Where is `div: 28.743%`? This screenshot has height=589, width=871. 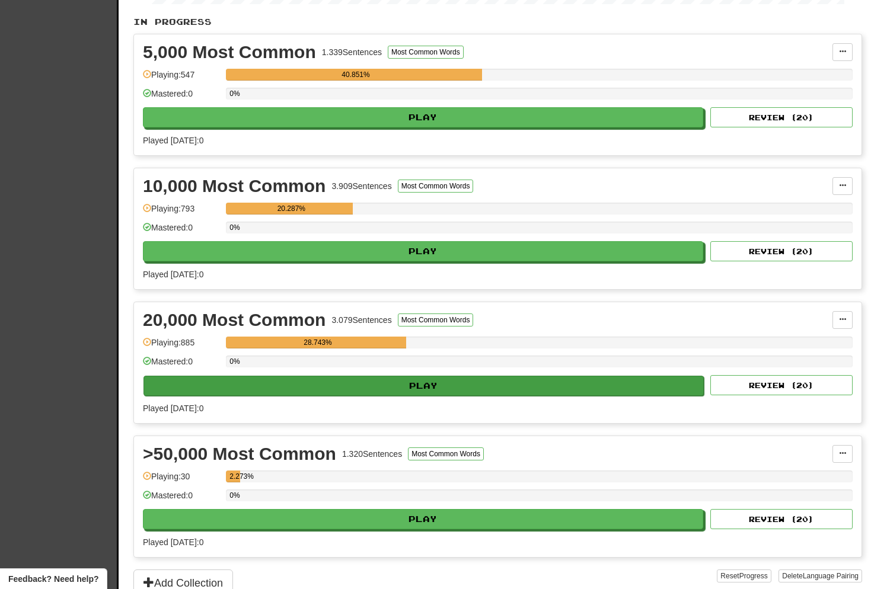 div: 28.743% is located at coordinates (318, 343).